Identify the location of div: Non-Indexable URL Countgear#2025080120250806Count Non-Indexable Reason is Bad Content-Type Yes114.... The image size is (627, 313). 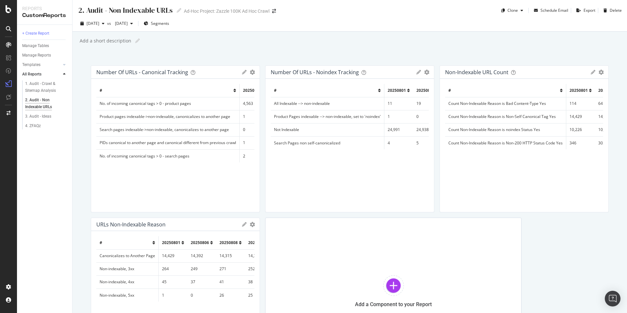
(524, 139).